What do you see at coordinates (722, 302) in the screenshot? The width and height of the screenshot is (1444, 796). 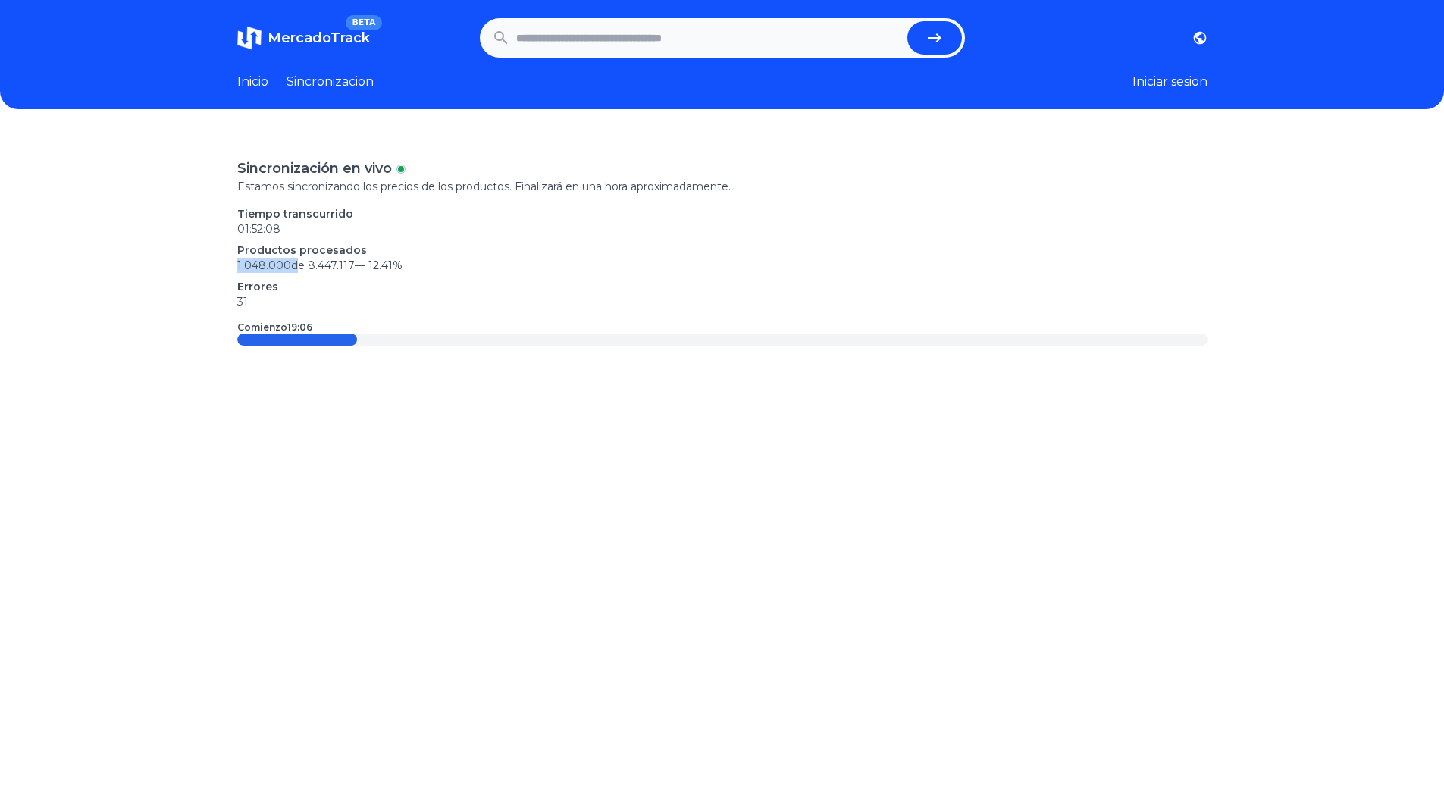 I see `p: 31` at bounding box center [722, 302].